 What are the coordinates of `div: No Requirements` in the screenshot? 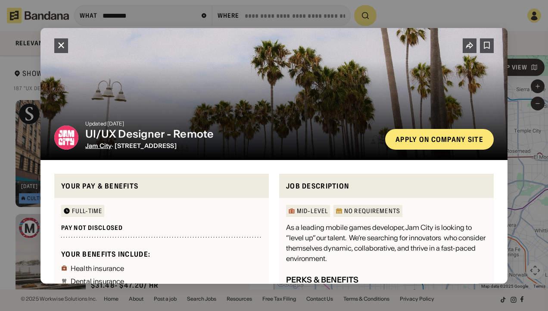 It's located at (372, 211).